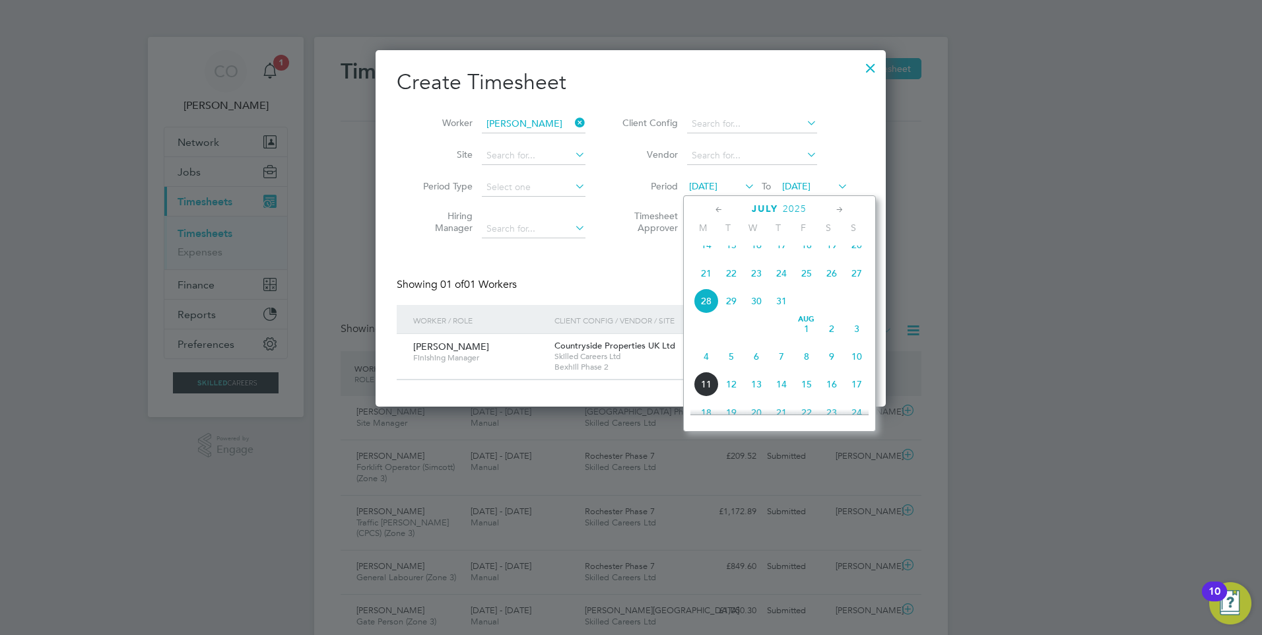 This screenshot has height=635, width=1262. Describe the element at coordinates (648, 154) in the screenshot. I see `label: Vendor` at that location.